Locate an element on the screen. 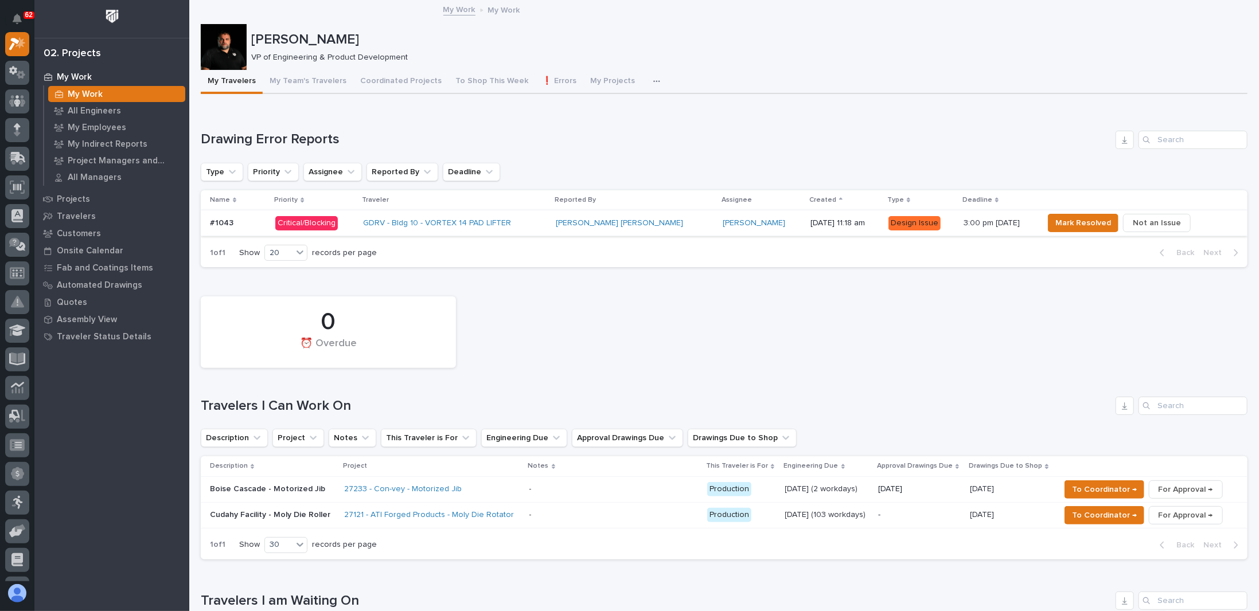 The width and height of the screenshot is (1259, 611). p: All Engineers is located at coordinates (94, 111).